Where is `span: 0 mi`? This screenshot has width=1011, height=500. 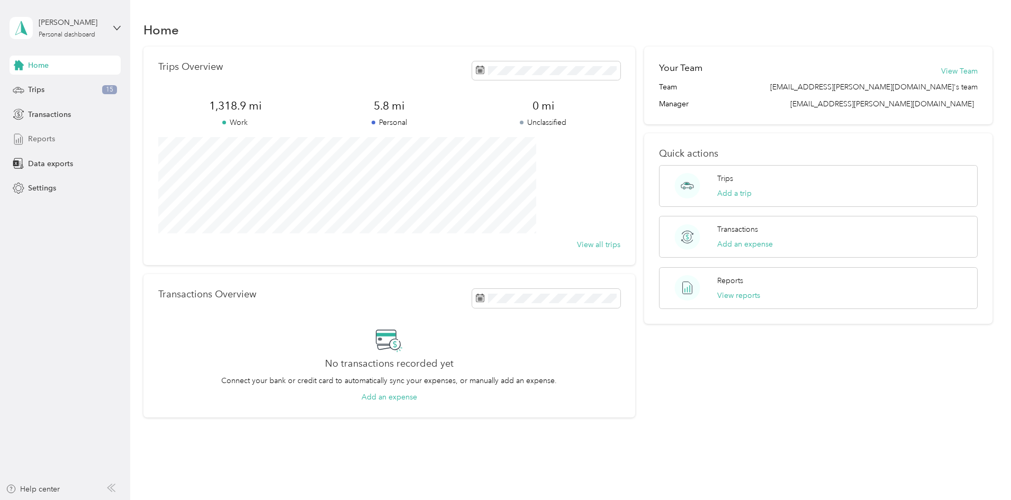 span: 0 mi is located at coordinates (543, 106).